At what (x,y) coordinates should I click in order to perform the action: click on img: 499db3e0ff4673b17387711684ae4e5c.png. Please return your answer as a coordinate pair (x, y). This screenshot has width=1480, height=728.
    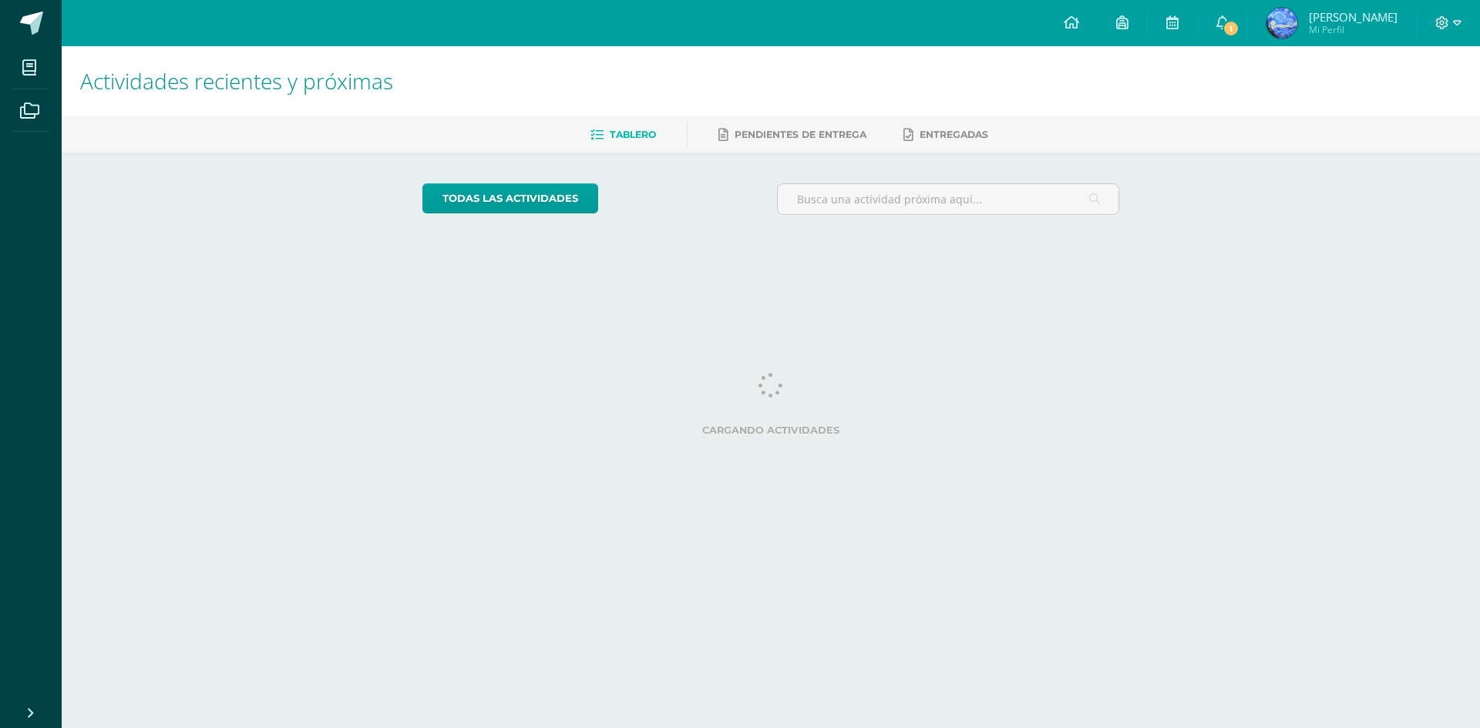
    Looking at the image, I should click on (1282, 23).